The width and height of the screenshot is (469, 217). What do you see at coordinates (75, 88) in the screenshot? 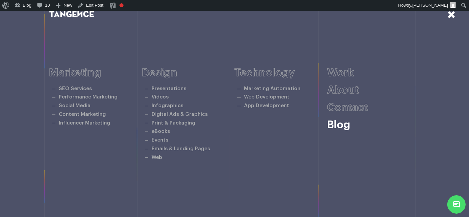
I see `a: SEO Services` at bounding box center [75, 88].